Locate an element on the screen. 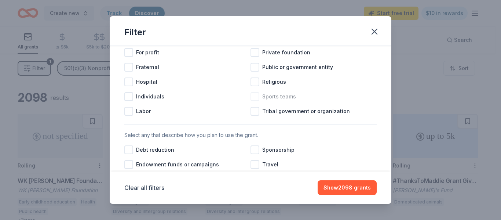  span: Fraternal is located at coordinates (147, 67).